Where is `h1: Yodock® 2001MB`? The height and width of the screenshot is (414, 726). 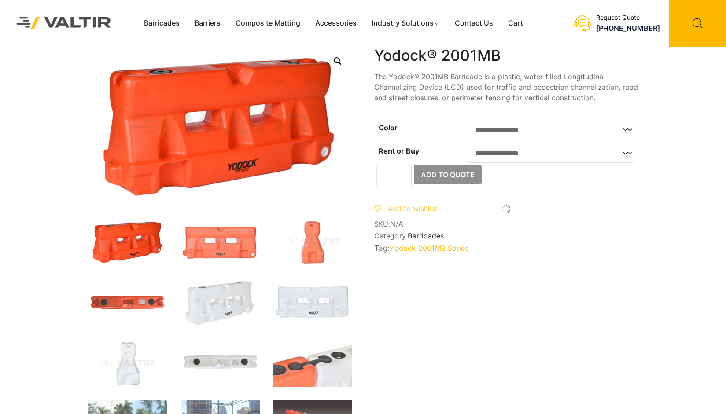
h1: Yodock® 2001MB is located at coordinates (506, 55).